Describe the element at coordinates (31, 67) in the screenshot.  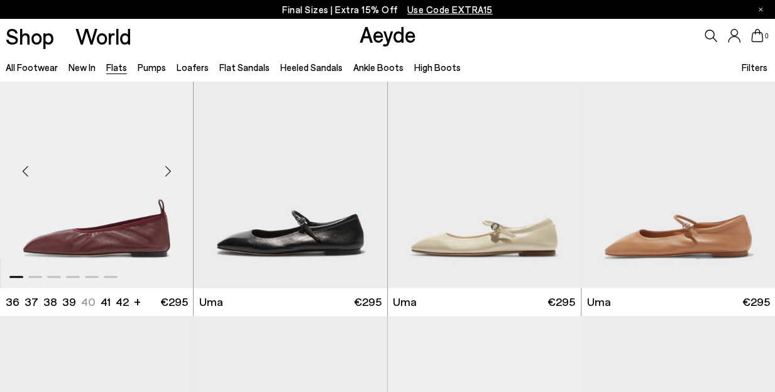
I see `a: All Footwear` at that location.